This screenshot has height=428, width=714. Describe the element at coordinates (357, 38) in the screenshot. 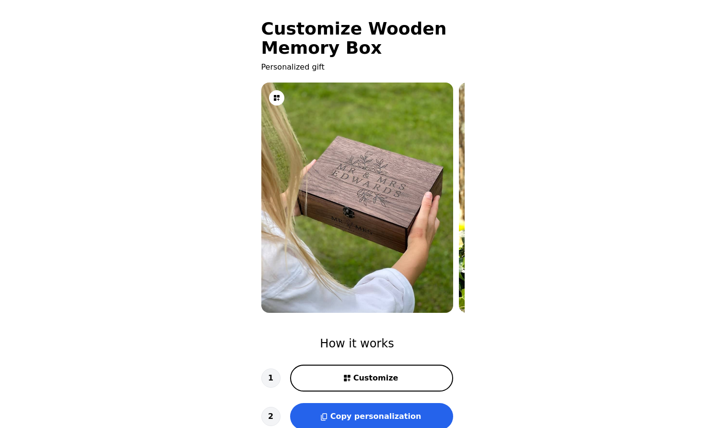

I see `h1: Customize Wooden Memory Box` at that location.